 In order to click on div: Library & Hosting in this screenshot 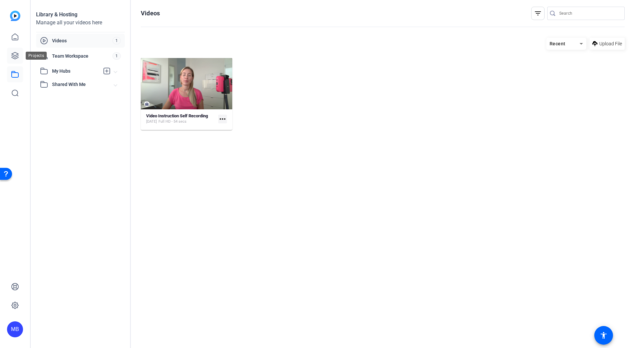, I will do `click(80, 15)`.